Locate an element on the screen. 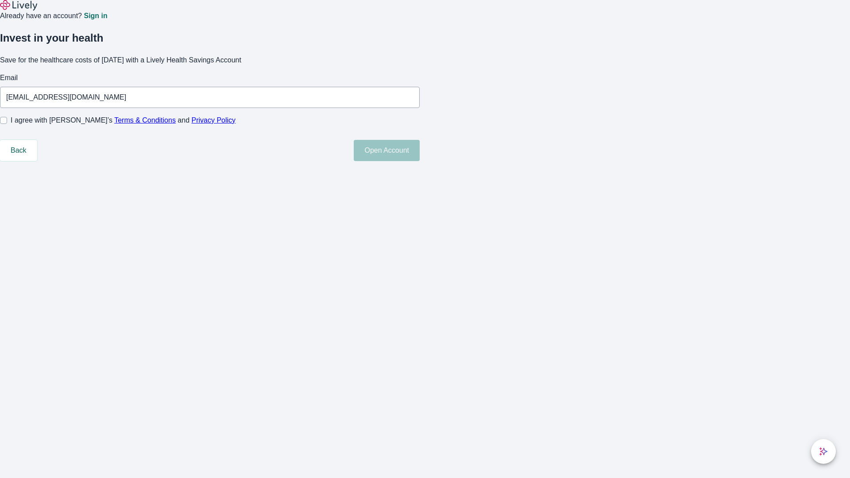  a: Terms & Conditions is located at coordinates (145, 120).